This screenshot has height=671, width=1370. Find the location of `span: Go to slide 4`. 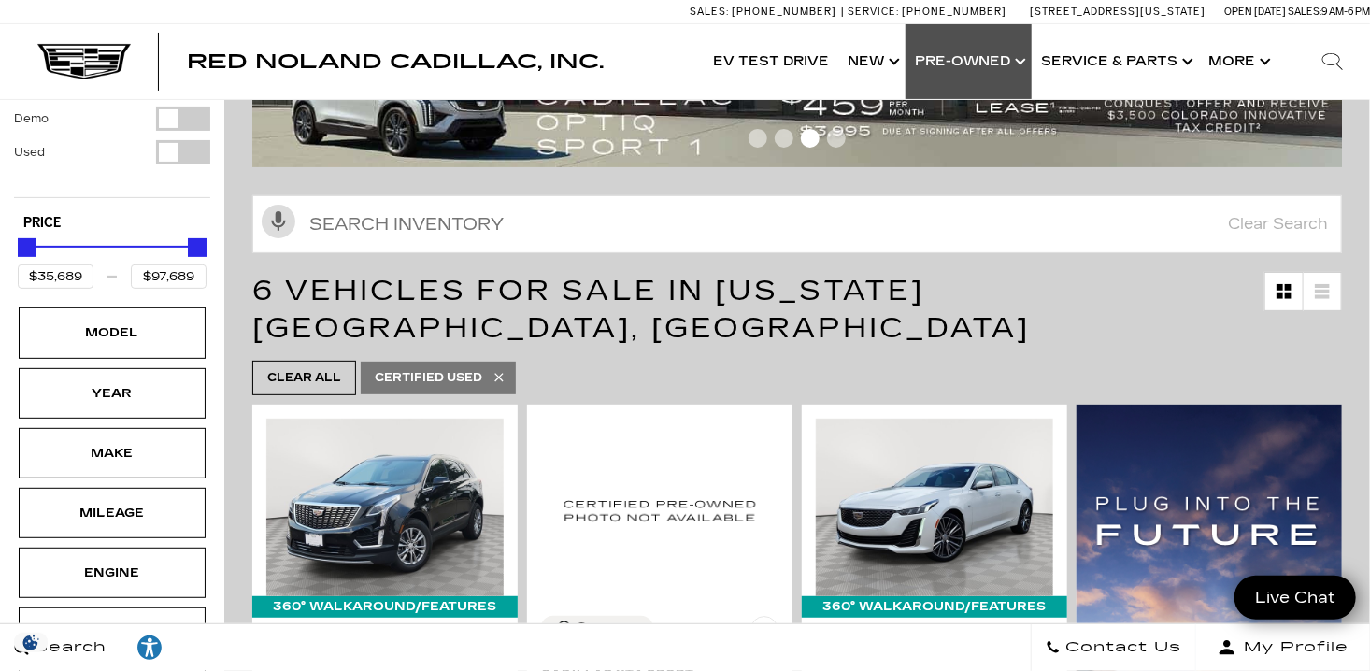

span: Go to slide 4 is located at coordinates (836, 138).